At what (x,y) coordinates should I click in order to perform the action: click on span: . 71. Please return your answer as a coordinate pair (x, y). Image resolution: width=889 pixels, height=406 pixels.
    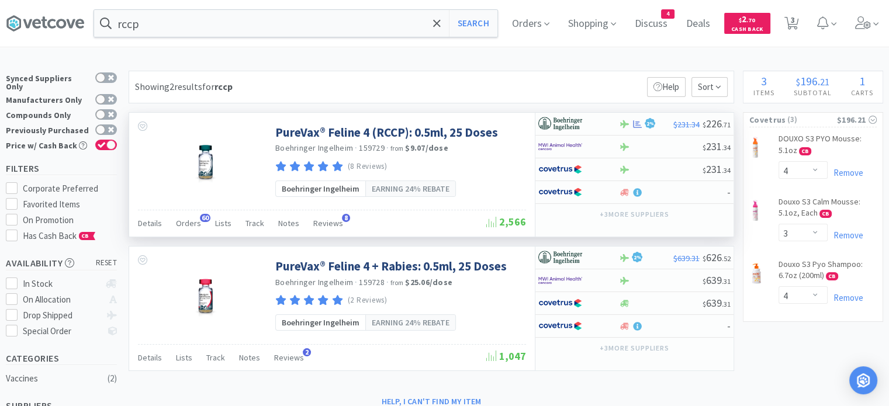
    Looking at the image, I should click on (726, 124).